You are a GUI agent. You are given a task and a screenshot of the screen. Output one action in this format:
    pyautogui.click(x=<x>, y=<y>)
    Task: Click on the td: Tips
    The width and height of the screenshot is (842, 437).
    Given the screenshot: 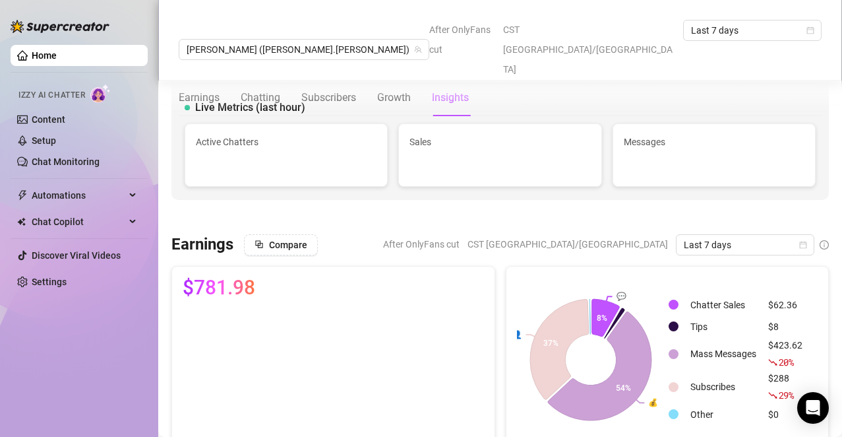 What is the action you would take?
    pyautogui.click(x=723, y=326)
    